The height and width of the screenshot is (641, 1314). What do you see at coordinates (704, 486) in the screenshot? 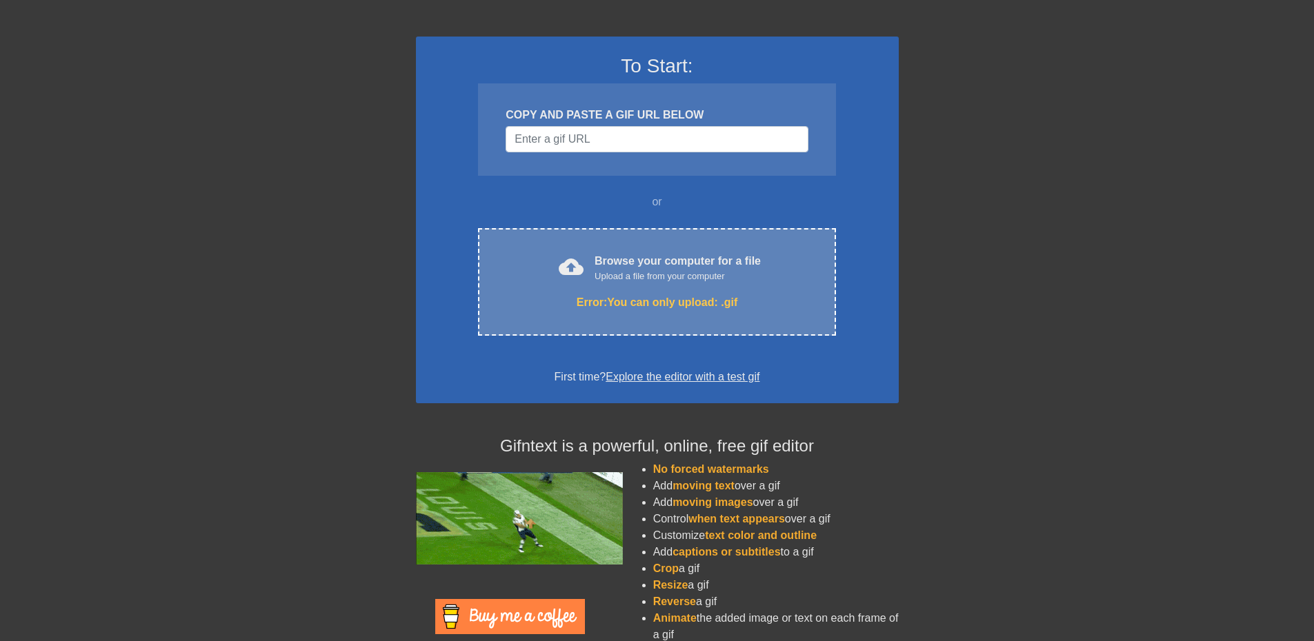
I see `span: moving text` at bounding box center [704, 486].